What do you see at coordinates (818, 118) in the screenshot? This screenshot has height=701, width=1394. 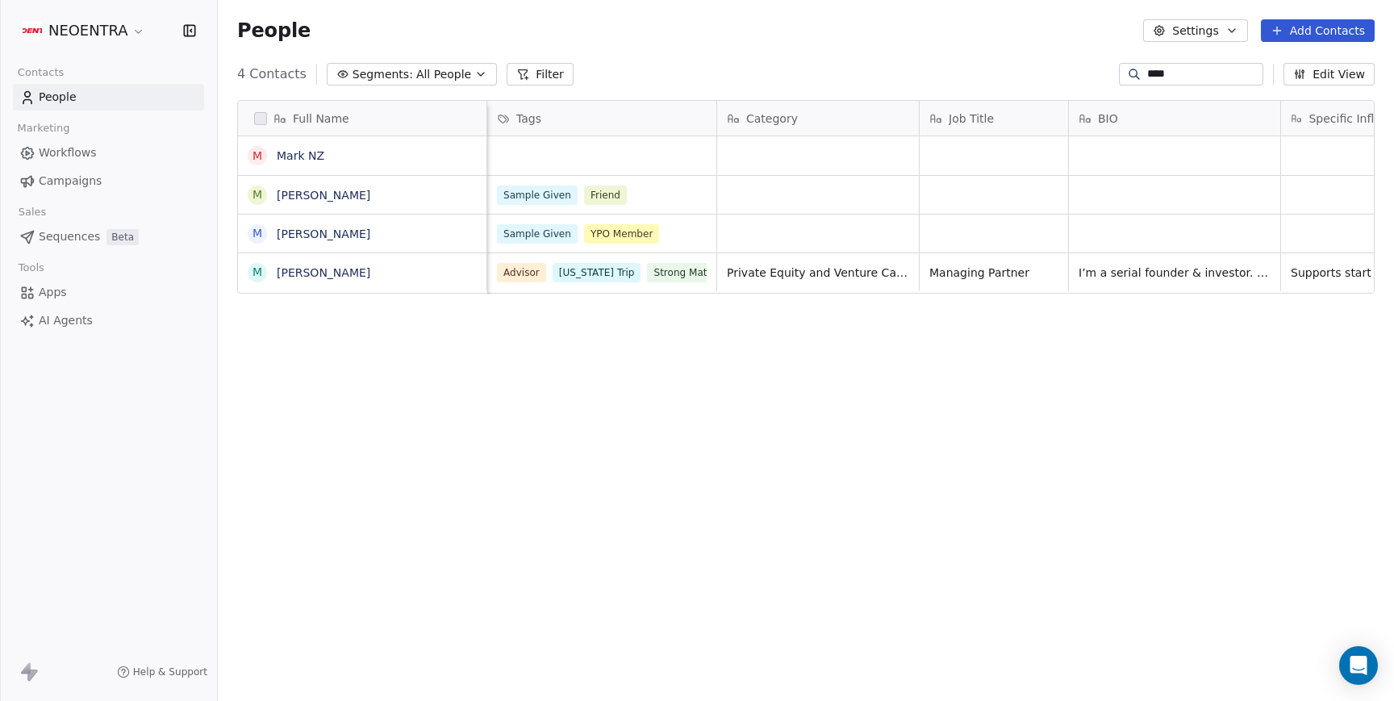 I see `div: Category` at bounding box center [818, 118].